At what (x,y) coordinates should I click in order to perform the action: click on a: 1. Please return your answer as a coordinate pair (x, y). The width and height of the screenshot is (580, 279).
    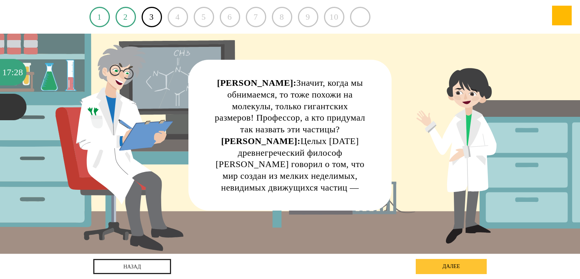
    Looking at the image, I should click on (100, 17).